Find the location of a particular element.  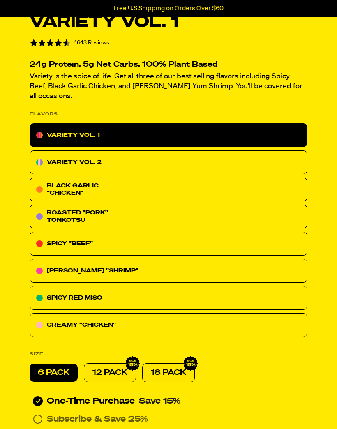

span: 4643 Reviews is located at coordinates (91, 43).